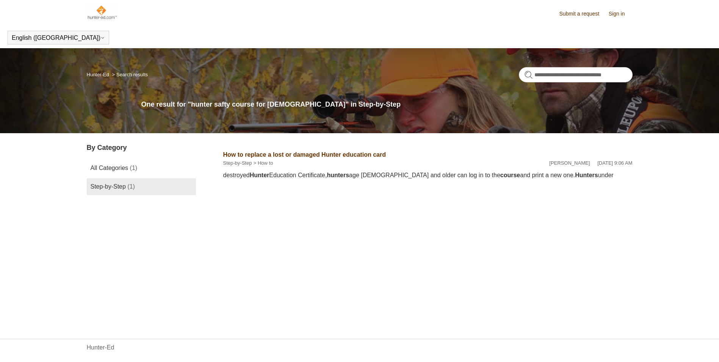 The image size is (719, 362). What do you see at coordinates (141, 147) in the screenshot?
I see `h3: By Category` at bounding box center [141, 147].